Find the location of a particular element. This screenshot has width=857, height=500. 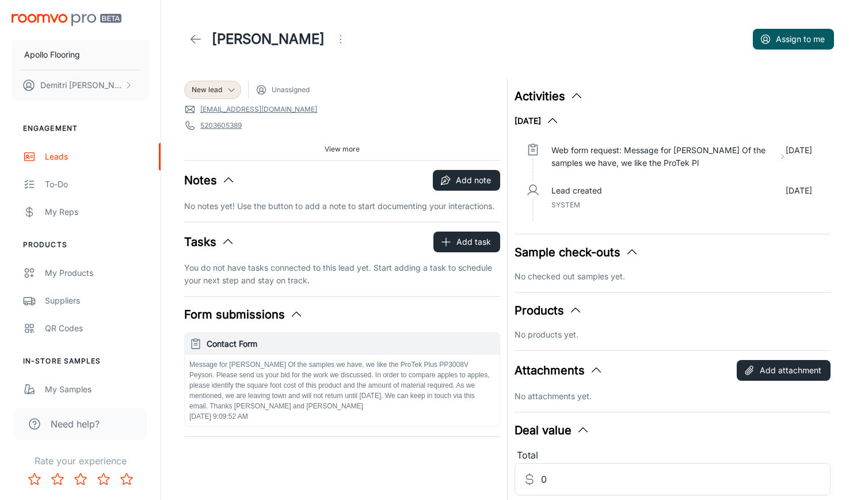

h6: Contact Form is located at coordinates (351, 344).